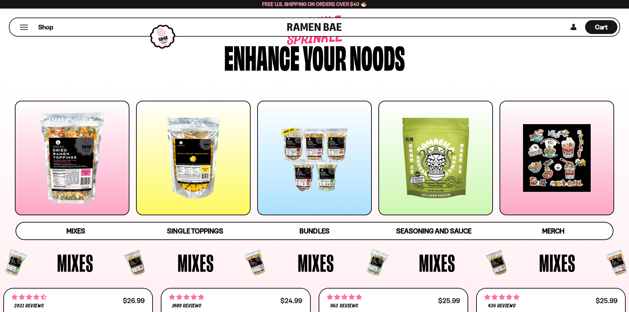 The width and height of the screenshot is (629, 312). I want to click on span: Free U.S. Shipping on Orders over $40 🍜, so click(315, 4).